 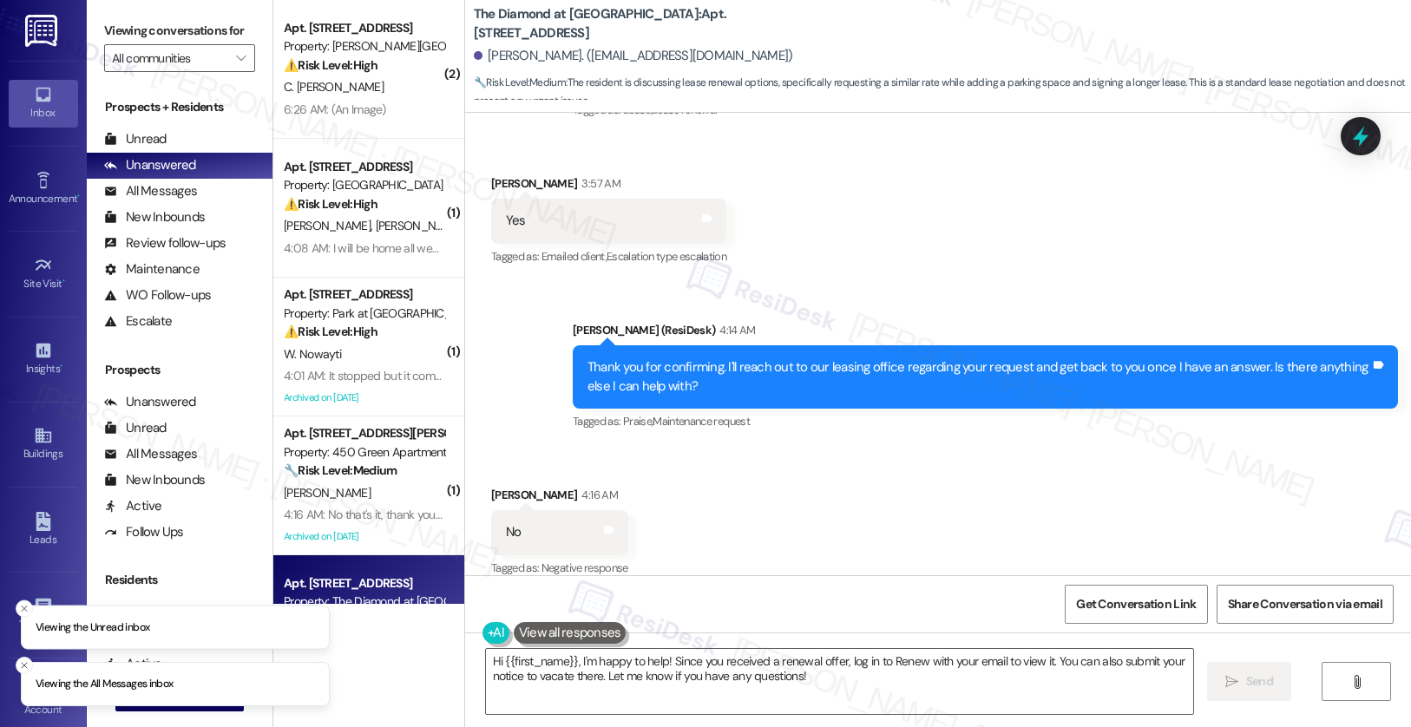 I want to click on a: Site Visit •, so click(x=43, y=274).